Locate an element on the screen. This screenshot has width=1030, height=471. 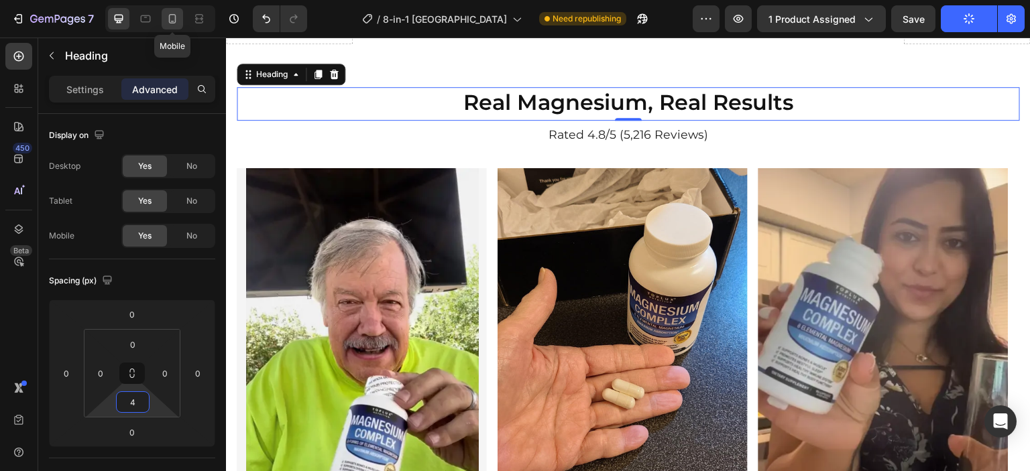
div: Display on is located at coordinates (78, 135).